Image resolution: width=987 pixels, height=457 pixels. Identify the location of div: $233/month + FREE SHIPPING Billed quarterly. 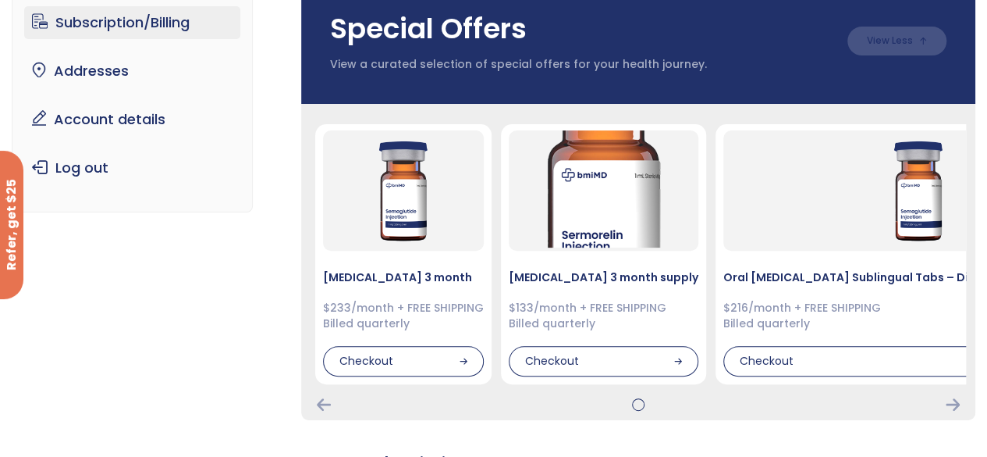
(403, 315).